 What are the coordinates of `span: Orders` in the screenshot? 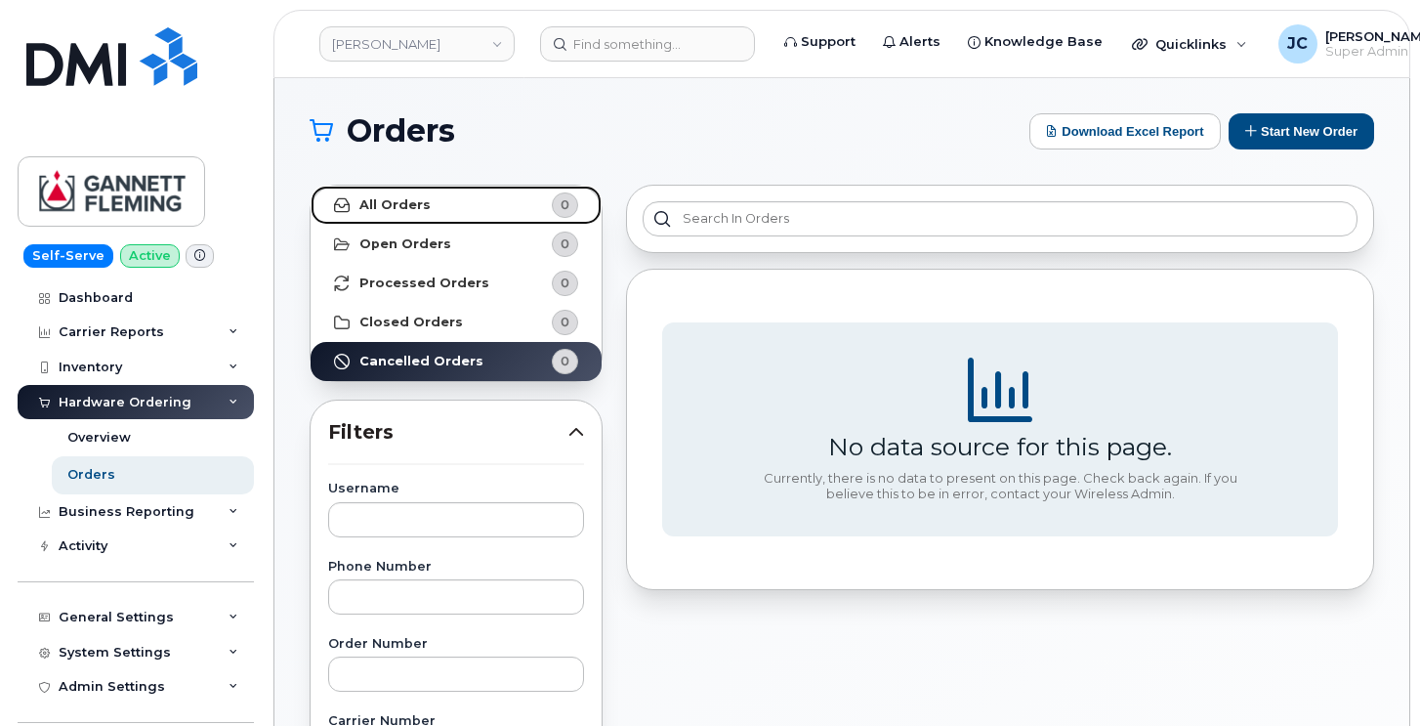 It's located at (400, 131).